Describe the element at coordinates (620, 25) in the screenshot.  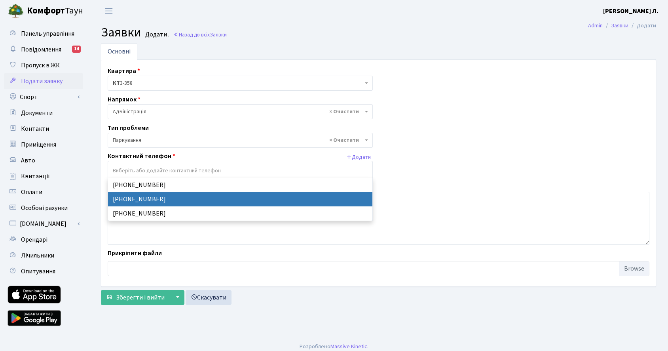
I see `a: Заявки` at that location.